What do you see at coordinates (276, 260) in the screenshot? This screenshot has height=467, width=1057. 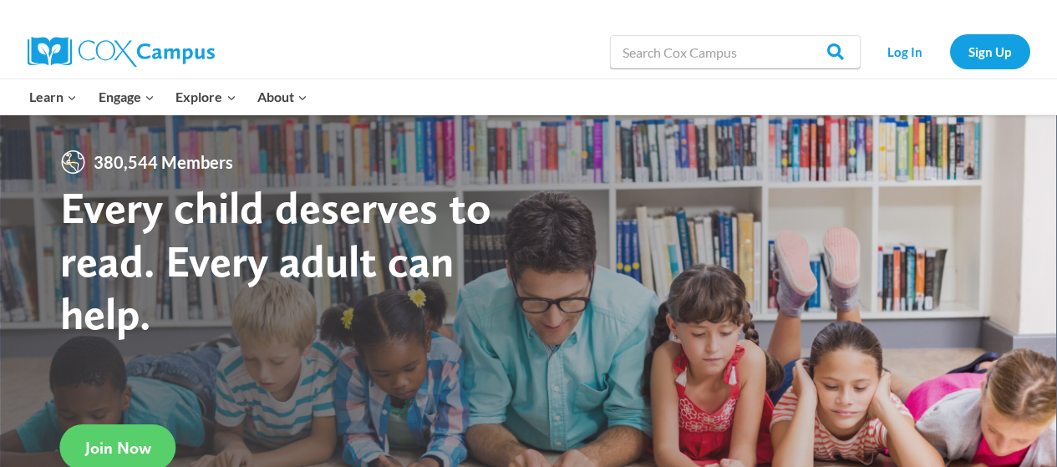 I see `strong: Every child deserves to read. Every adult can help.` at bounding box center [276, 260].